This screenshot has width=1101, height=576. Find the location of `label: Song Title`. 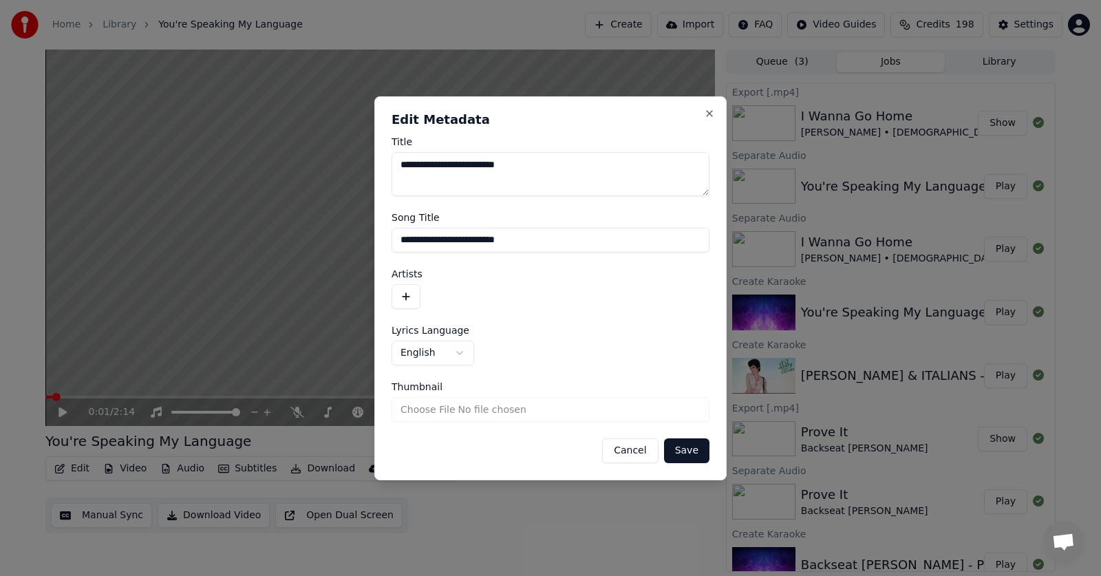

label: Song Title is located at coordinates (550, 217).